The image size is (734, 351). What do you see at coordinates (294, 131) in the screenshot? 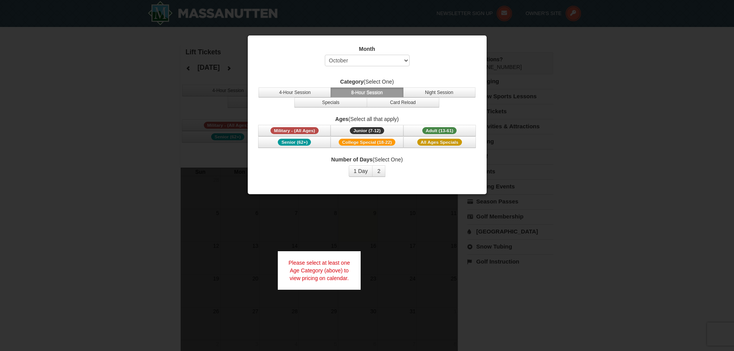
I see `span: Military - (All Ages)` at bounding box center [294, 131].